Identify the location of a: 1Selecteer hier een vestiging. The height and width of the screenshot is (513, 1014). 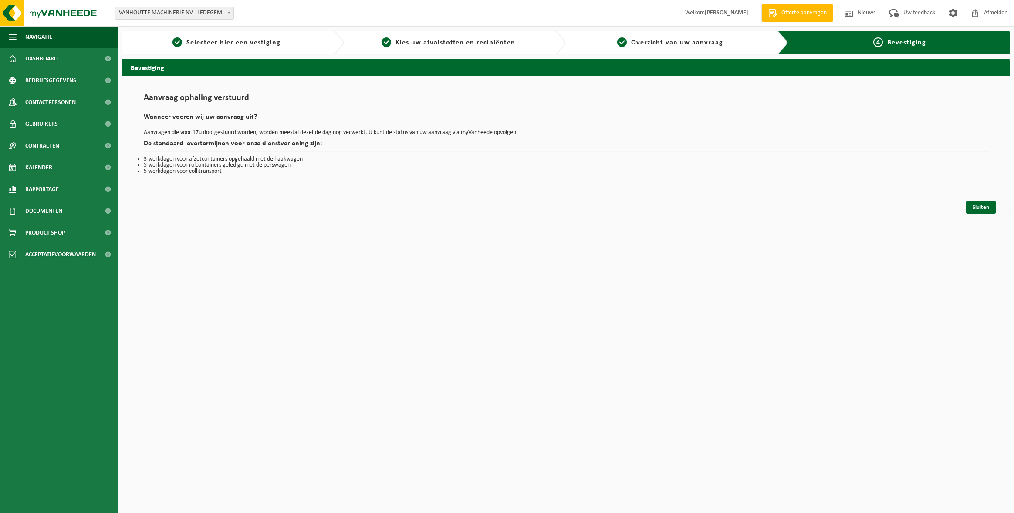
(226, 43).